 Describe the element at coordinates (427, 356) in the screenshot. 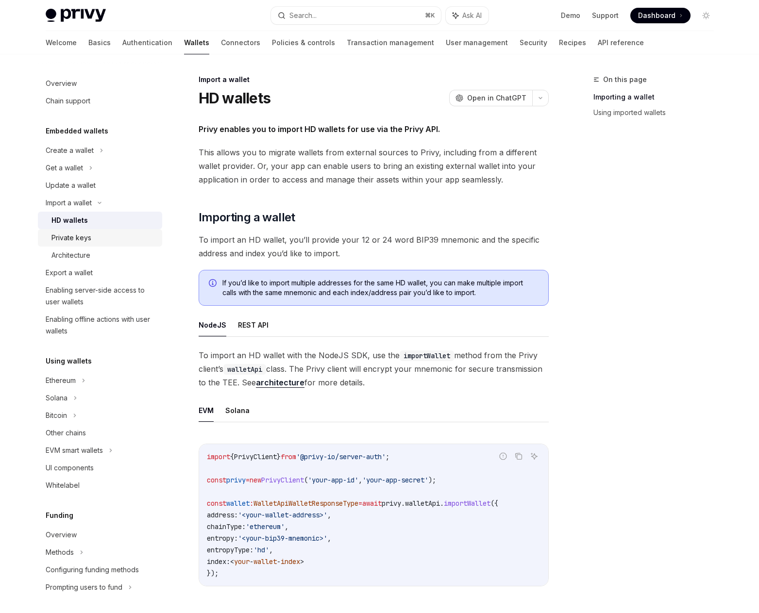

I see `code: importWallet` at that location.